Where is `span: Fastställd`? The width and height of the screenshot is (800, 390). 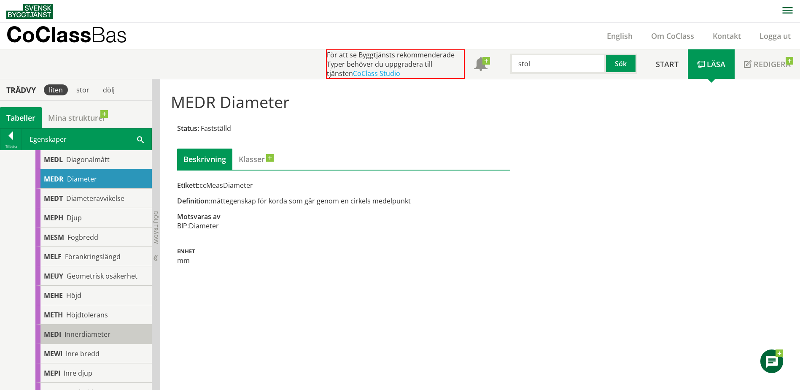 span: Fastställd is located at coordinates (216, 128).